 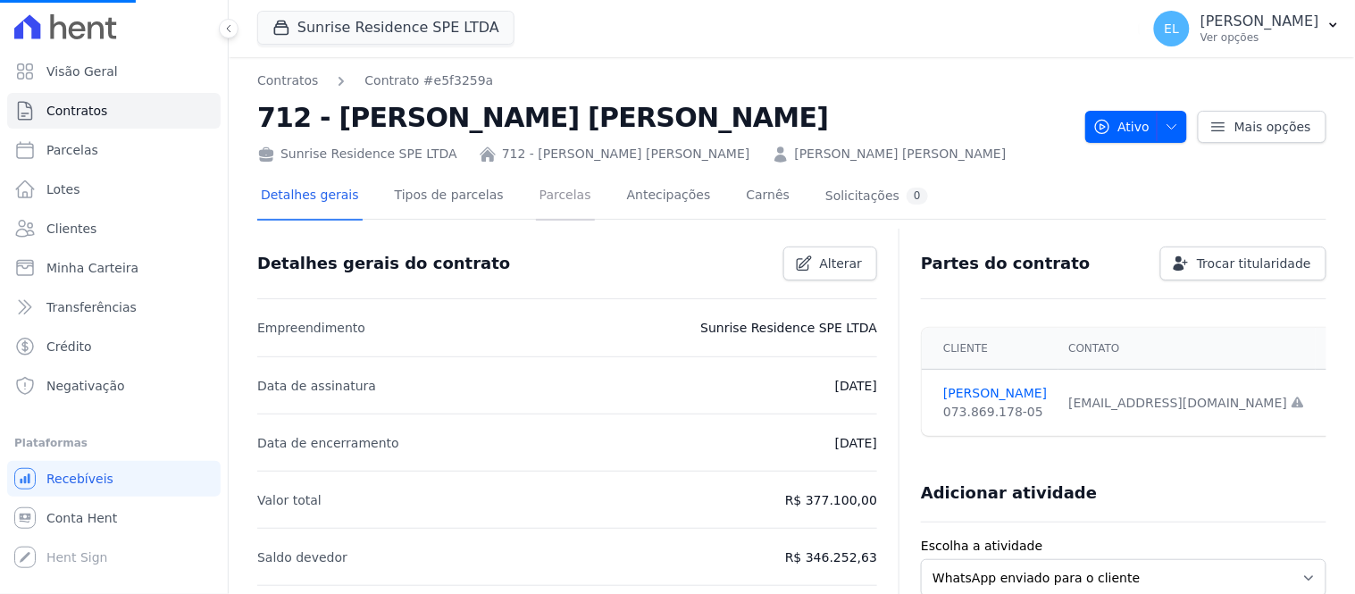 I want to click on a: Solicitações0, so click(x=876, y=196).